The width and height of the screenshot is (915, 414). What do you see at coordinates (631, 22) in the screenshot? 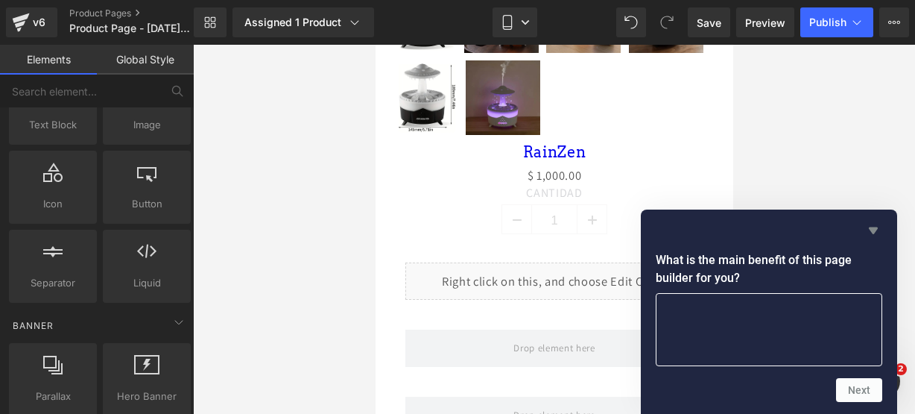
I see `button: Undo` at bounding box center [631, 22].